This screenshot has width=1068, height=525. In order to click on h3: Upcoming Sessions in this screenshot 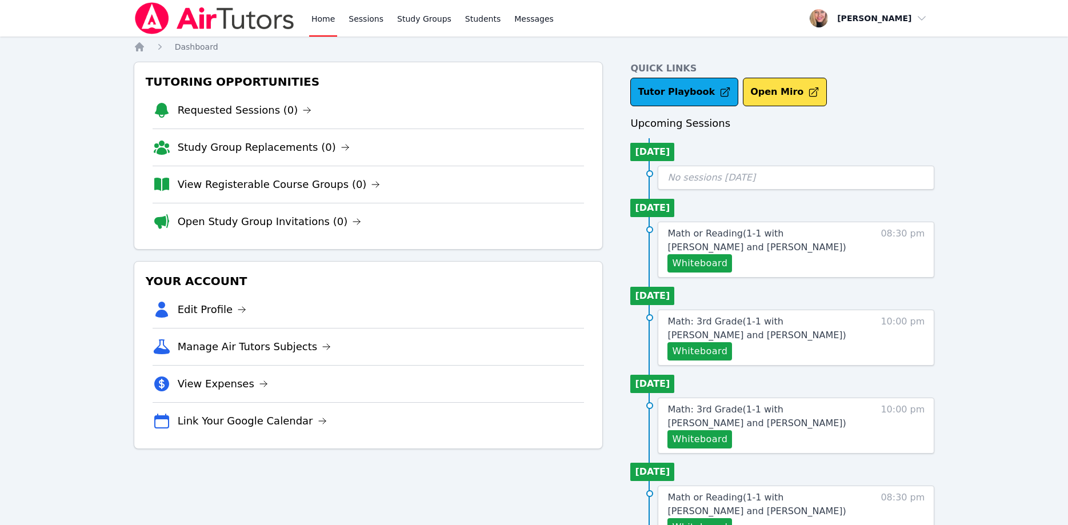, I will do `click(783, 123)`.